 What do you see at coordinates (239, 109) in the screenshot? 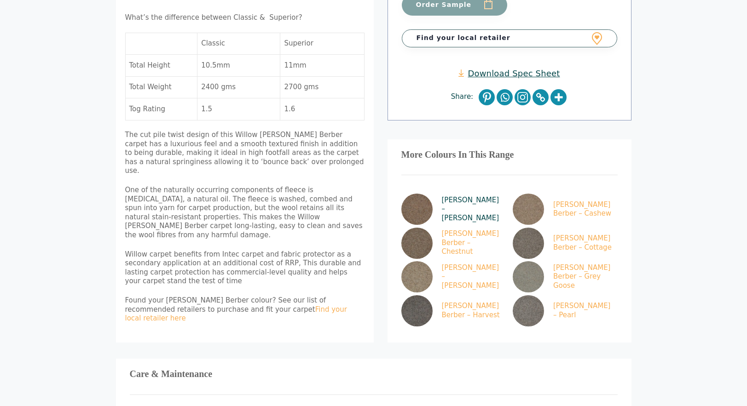
I see `td: 1.5` at bounding box center [239, 109].